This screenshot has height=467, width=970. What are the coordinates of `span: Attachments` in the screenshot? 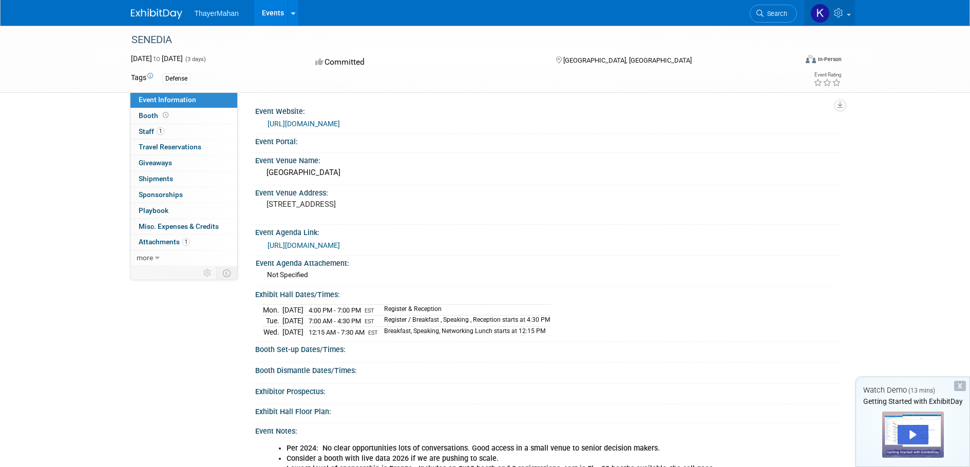 It's located at (164, 242).